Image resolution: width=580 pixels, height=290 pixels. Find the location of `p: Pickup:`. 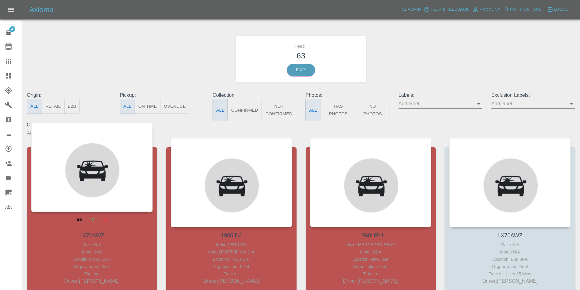

p: Pickup: is located at coordinates (161, 95).